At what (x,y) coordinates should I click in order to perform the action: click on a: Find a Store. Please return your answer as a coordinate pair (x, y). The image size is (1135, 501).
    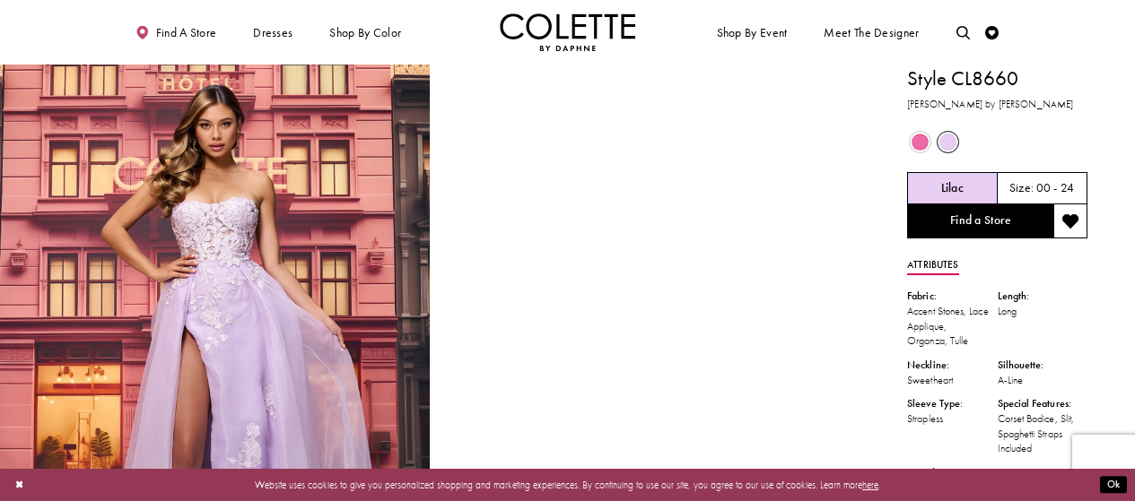
    Looking at the image, I should click on (980, 222).